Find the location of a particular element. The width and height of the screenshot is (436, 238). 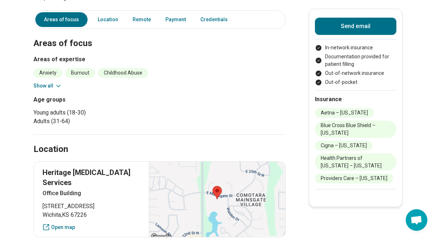

a: Areas of focus is located at coordinates (61, 19).